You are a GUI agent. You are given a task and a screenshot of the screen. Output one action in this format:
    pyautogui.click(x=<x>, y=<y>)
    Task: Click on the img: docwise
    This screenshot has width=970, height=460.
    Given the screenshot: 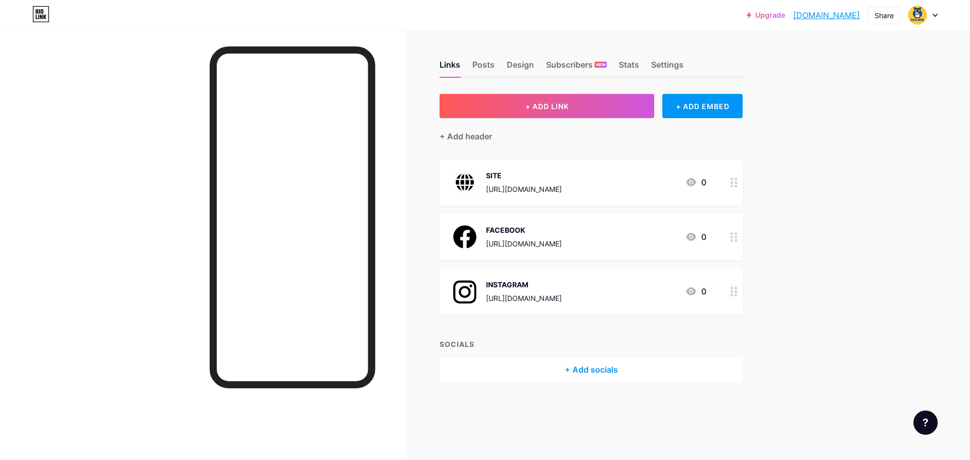 What is the action you would take?
    pyautogui.click(x=918, y=15)
    